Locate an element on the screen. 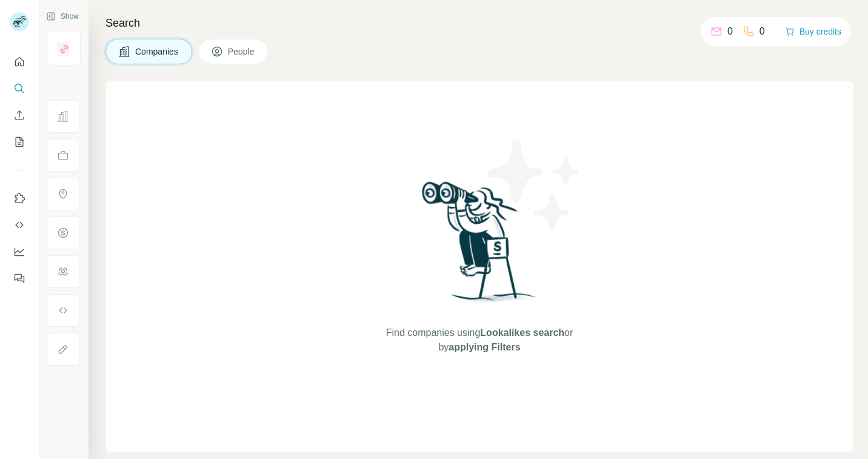  button: Show is located at coordinates (62, 16).